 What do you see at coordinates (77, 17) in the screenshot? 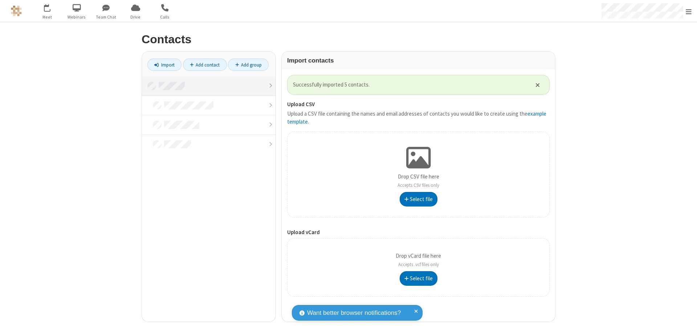
I see `span: Webinars` at bounding box center [77, 17].